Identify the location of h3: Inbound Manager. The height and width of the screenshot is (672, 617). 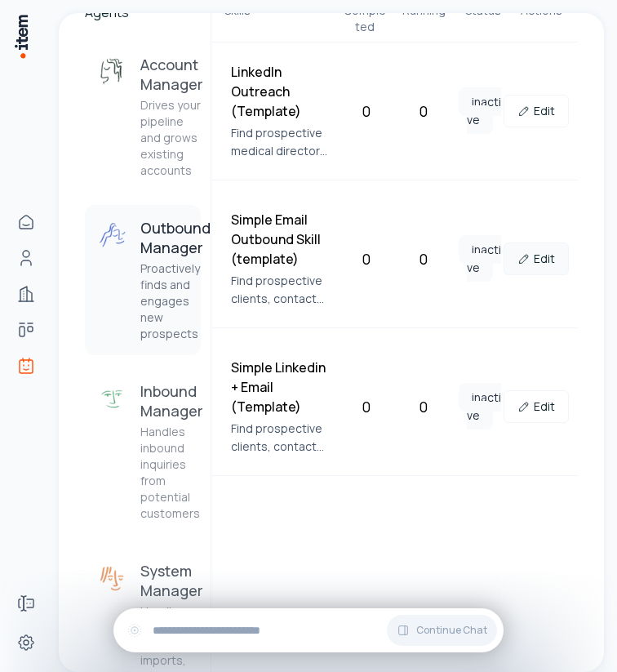
(171, 401).